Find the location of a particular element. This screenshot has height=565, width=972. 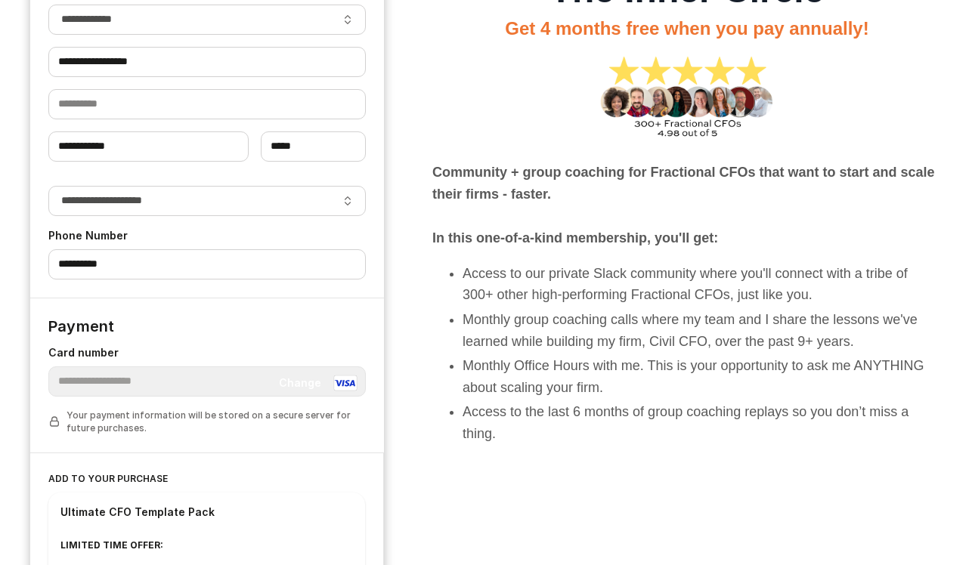

pds-box: Your payment information will be stored on a secure server for future purchases. is located at coordinates (207, 422).